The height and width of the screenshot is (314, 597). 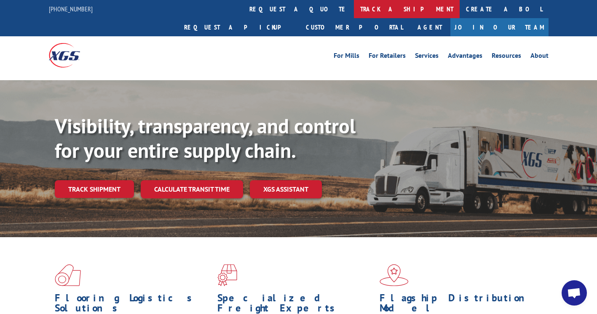 I want to click on b: Visibility, transparency, and control for your entire supply chain., so click(x=205, y=138).